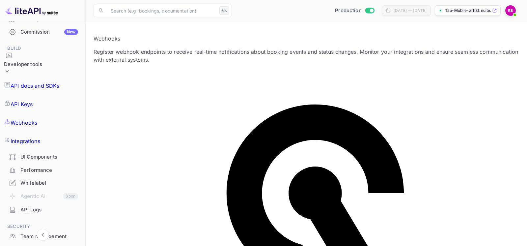 The image size is (527, 246). I want to click on div: Switch to Sandbox mode, so click(354, 11).